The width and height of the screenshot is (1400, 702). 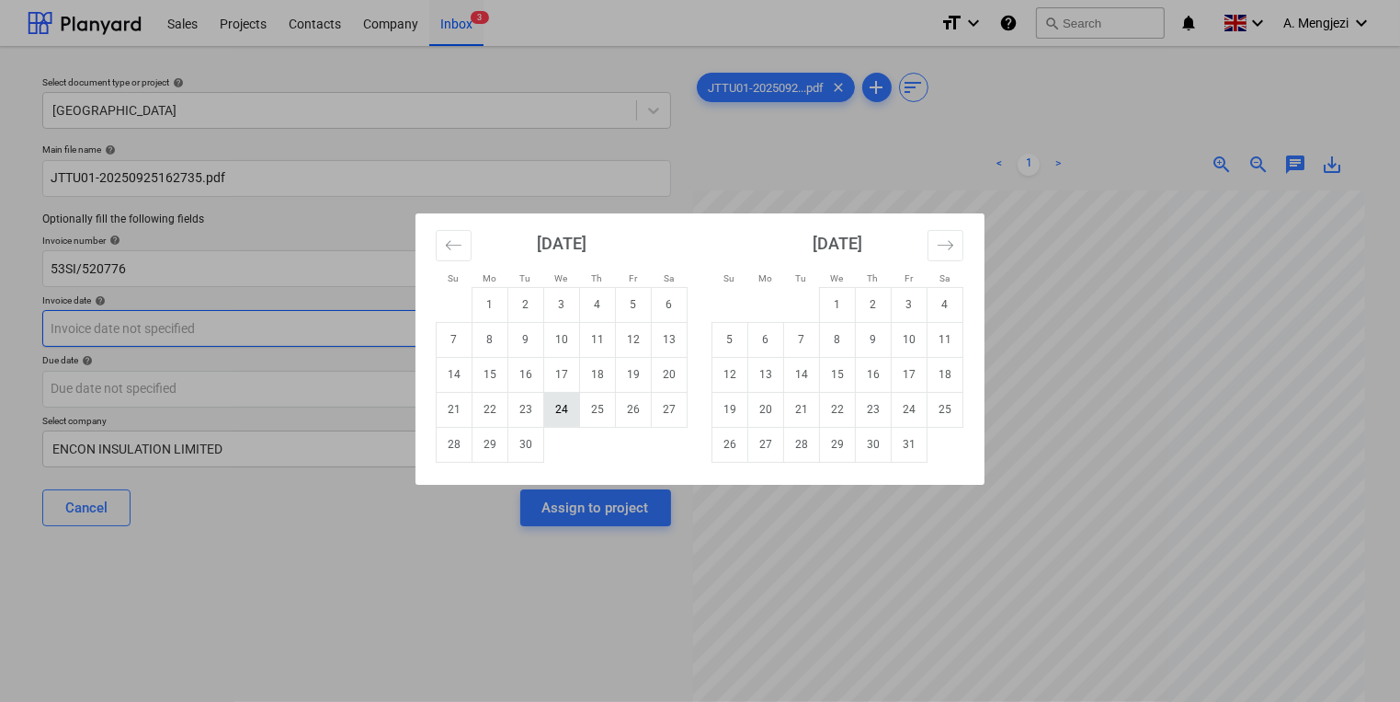 What do you see at coordinates (838, 409) in the screenshot?
I see `td: Wednesday, October 22, 2025` at bounding box center [838, 409].